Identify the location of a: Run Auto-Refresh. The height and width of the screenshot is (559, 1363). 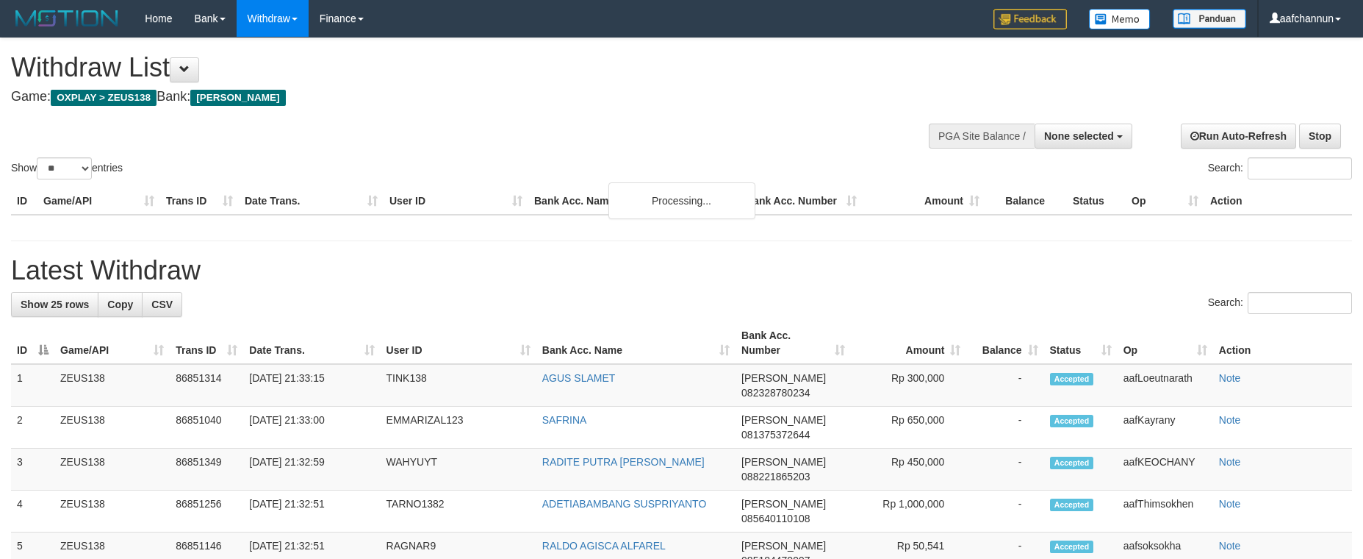
(1238, 136).